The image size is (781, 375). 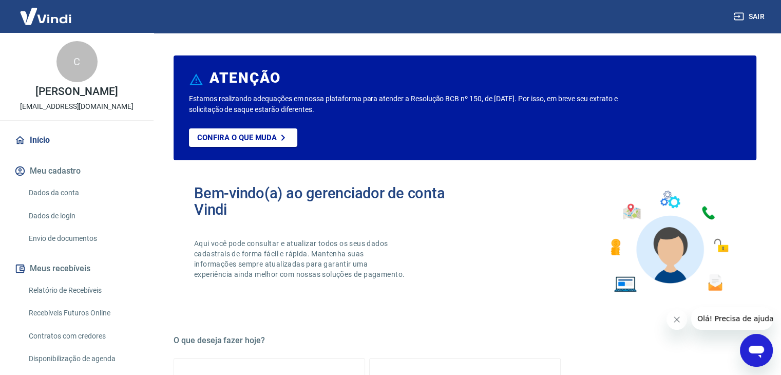 What do you see at coordinates (77, 140) in the screenshot?
I see `a: Início` at bounding box center [77, 140].